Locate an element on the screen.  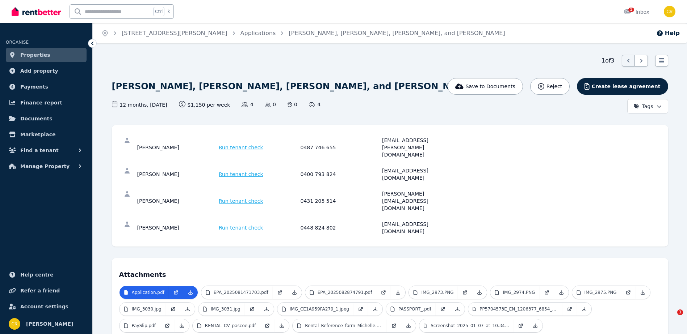
a: IMG_CE1A959FA279_1.jpeg is located at coordinates (315, 309).